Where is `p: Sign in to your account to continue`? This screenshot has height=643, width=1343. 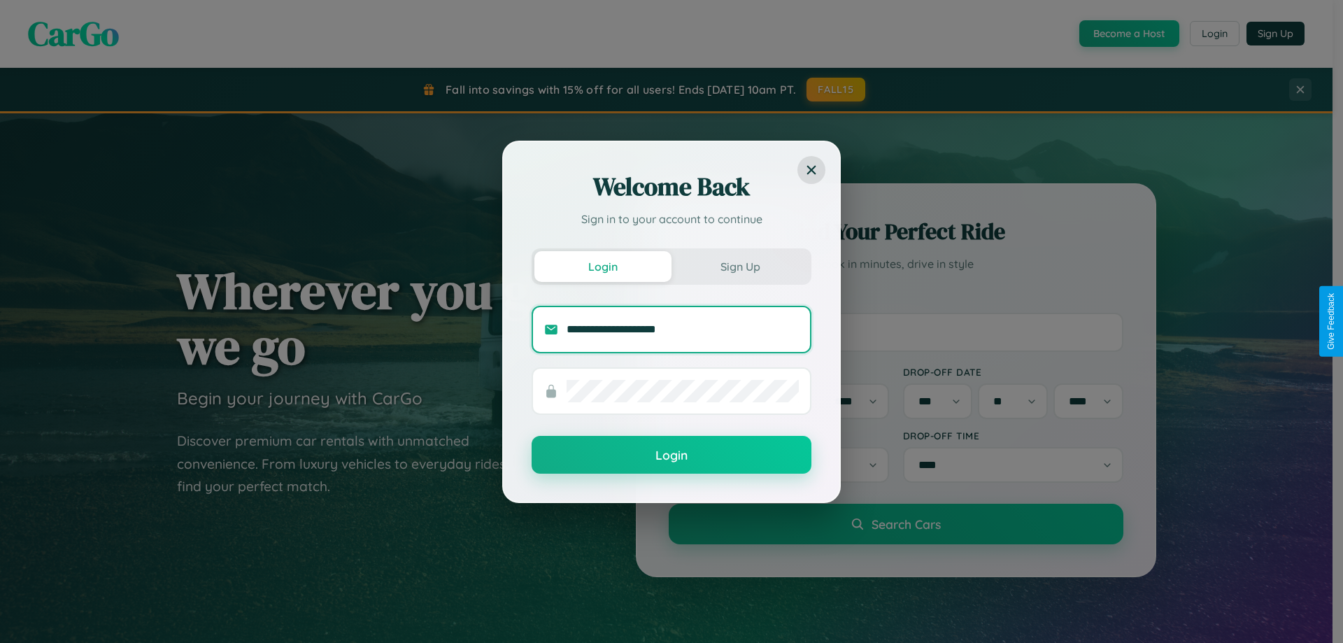 p: Sign in to your account to continue is located at coordinates (672, 219).